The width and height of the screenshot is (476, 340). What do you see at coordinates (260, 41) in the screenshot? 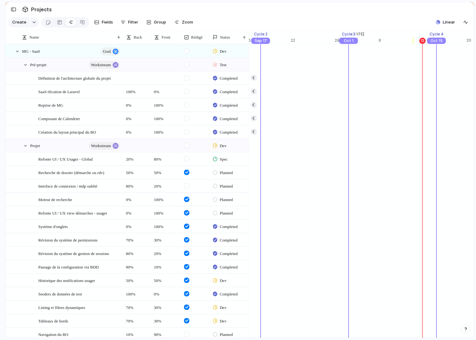
I see `div: Sep 17` at bounding box center [260, 41].